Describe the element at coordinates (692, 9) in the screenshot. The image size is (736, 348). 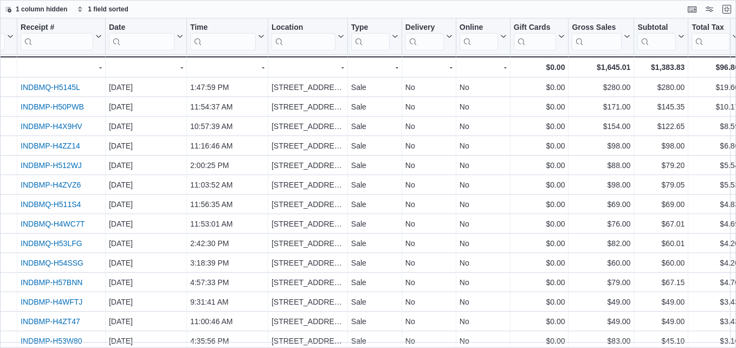
I see `button: Keyboard shortcuts` at that location.